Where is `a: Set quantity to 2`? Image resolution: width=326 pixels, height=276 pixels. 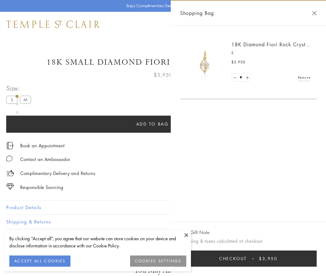
a: Set quantity to 2 is located at coordinates (247, 77).